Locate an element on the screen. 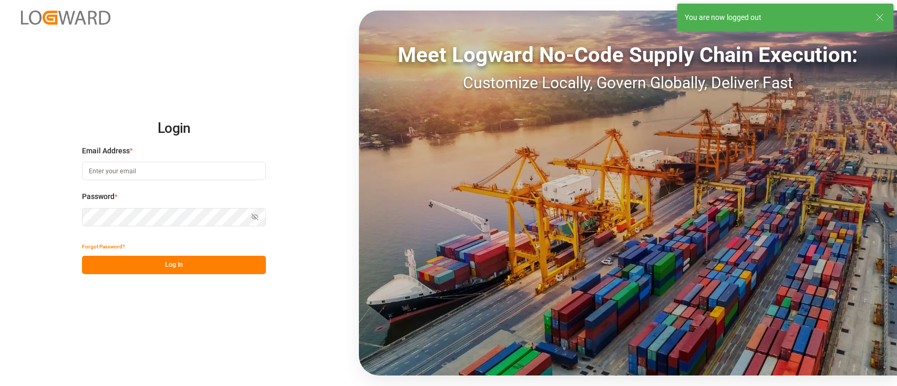 The width and height of the screenshot is (897, 386). span: Email Address is located at coordinates (106, 151).